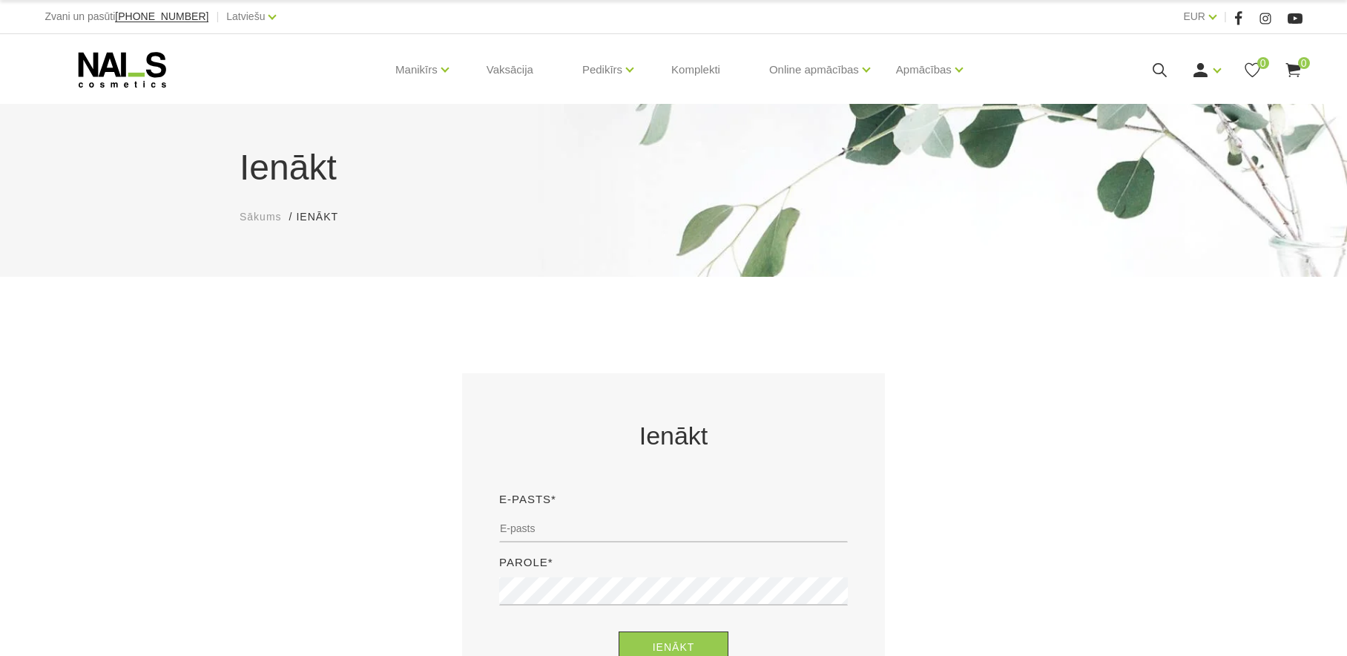  Describe the element at coordinates (527, 499) in the screenshot. I see `label: E-pasts*` at that location.